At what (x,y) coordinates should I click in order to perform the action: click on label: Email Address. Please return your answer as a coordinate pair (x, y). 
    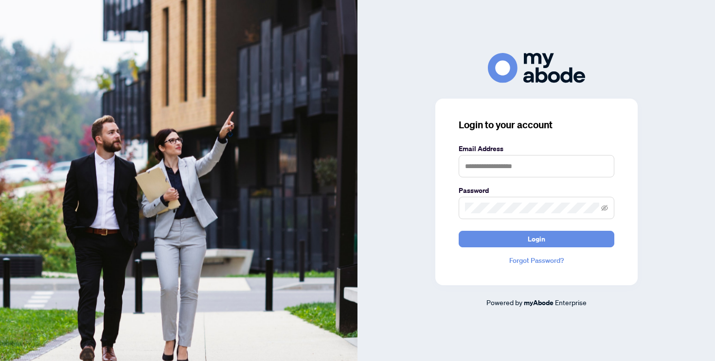
    Looking at the image, I should click on (537, 149).